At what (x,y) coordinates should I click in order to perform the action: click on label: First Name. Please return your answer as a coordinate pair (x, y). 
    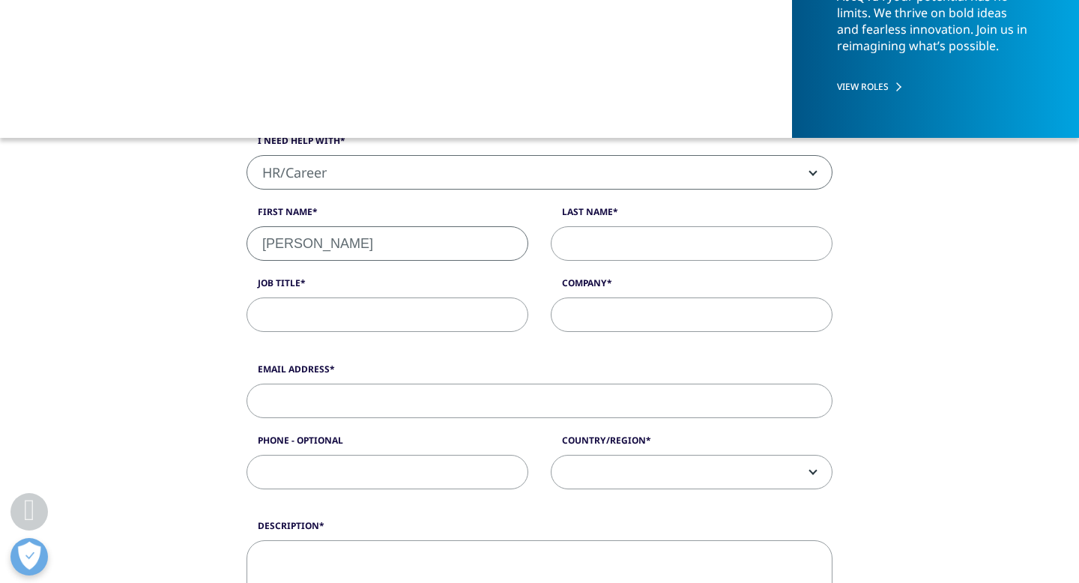
    Looking at the image, I should click on (387, 216).